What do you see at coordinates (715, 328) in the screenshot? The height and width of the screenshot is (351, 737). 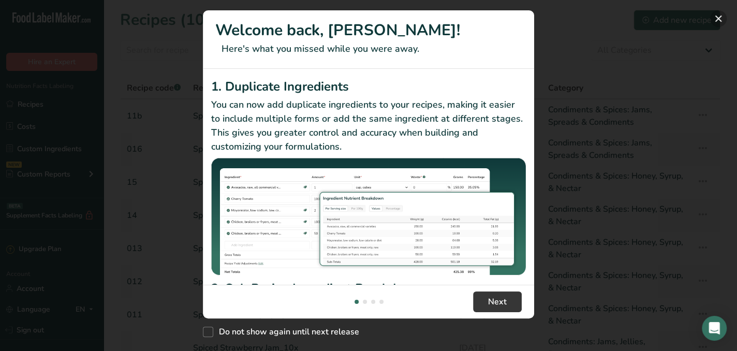 I see `div: Open Intercom Messenger` at bounding box center [715, 328].